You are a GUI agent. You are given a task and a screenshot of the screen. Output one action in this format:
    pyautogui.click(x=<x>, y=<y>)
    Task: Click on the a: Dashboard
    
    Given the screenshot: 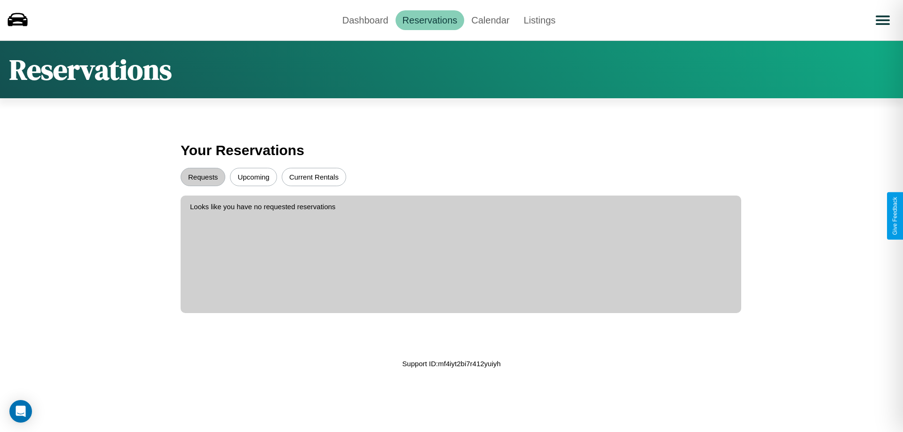 What is the action you would take?
    pyautogui.click(x=365, y=20)
    